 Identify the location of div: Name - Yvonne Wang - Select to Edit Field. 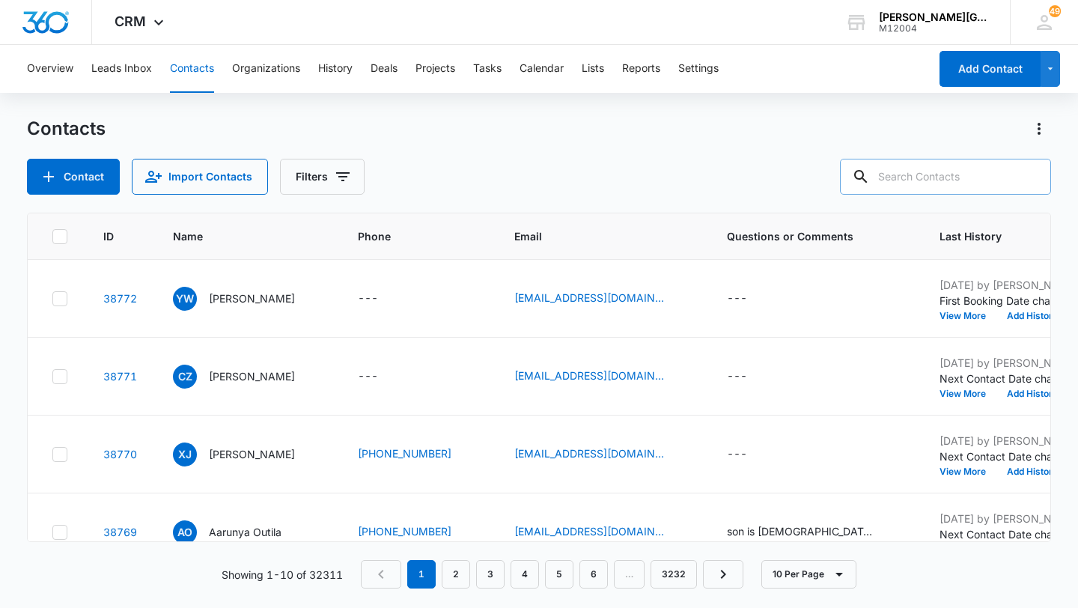
(247, 299).